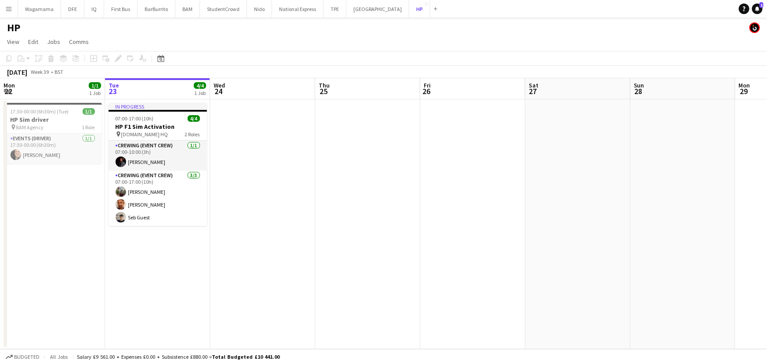 Image resolution: width=767 pixels, height=364 pixels. I want to click on button: DFE, so click(73, 9).